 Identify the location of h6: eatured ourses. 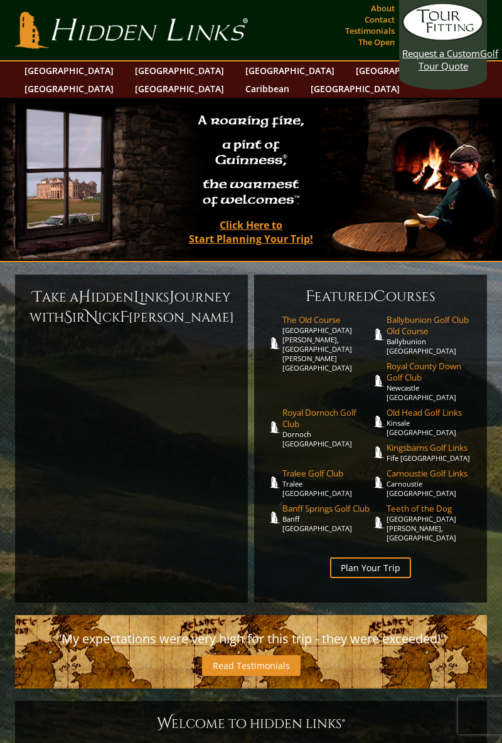
(370, 297).